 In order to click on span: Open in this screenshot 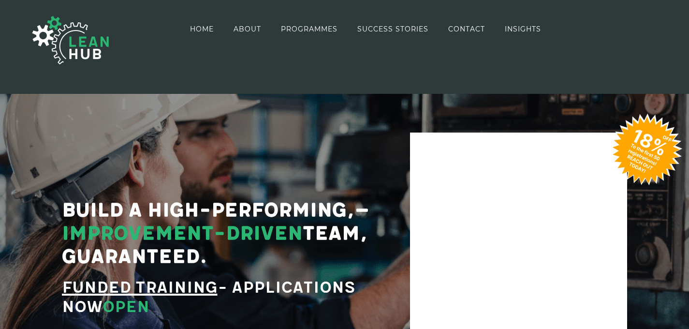, I will do `click(126, 307)`.